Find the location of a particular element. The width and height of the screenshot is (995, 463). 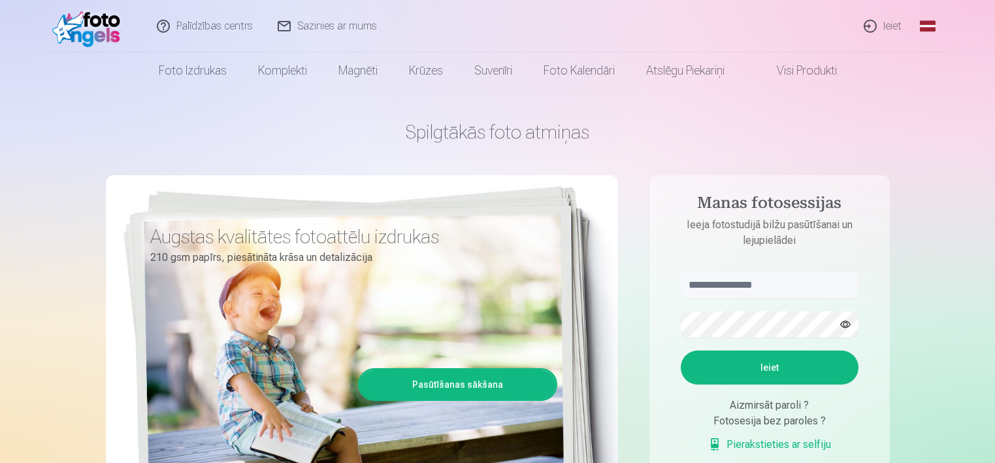

a: Foto kalendāri is located at coordinates (579, 71).